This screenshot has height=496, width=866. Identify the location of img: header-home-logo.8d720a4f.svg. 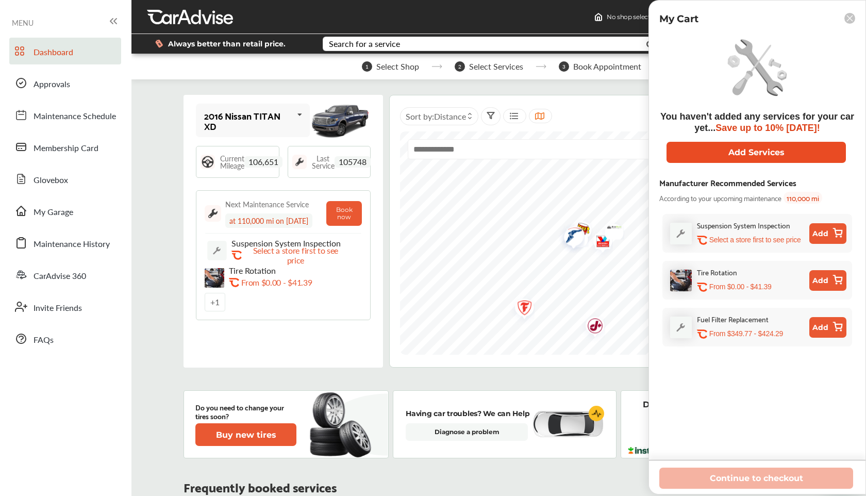
(598, 17).